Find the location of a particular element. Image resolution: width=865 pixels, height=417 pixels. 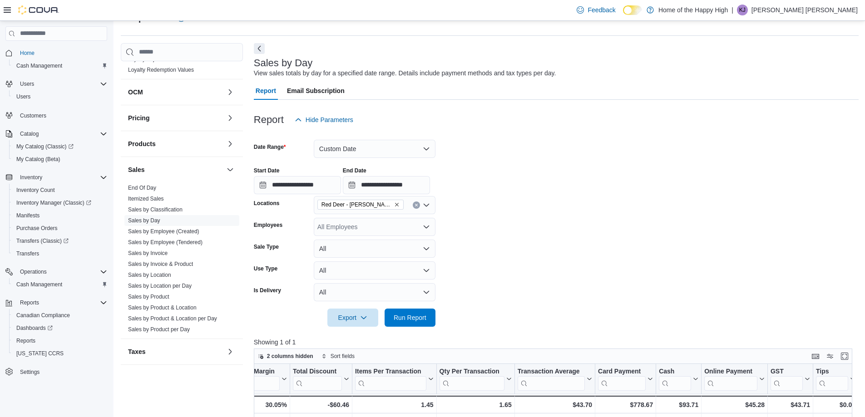

span: Report is located at coordinates (265, 91).